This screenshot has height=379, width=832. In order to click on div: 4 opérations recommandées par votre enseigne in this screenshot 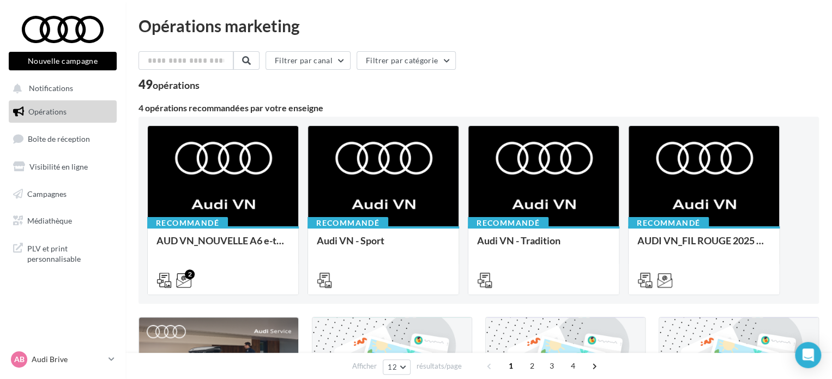, I will do `click(479, 108)`.